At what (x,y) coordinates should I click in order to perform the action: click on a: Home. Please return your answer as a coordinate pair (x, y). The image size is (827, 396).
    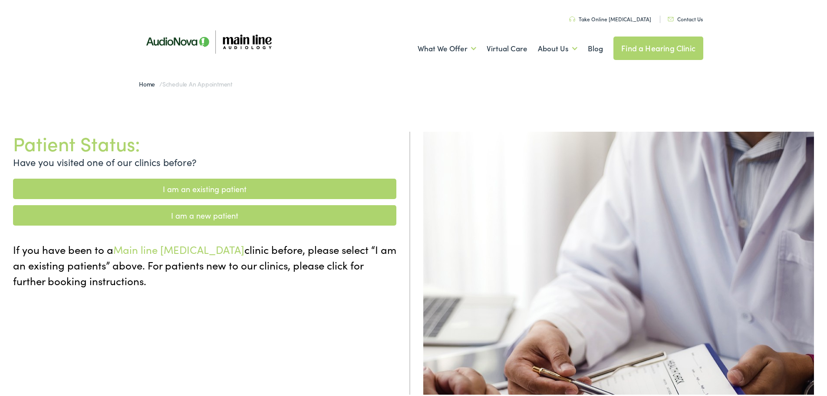
    Looking at the image, I should click on (149, 82).